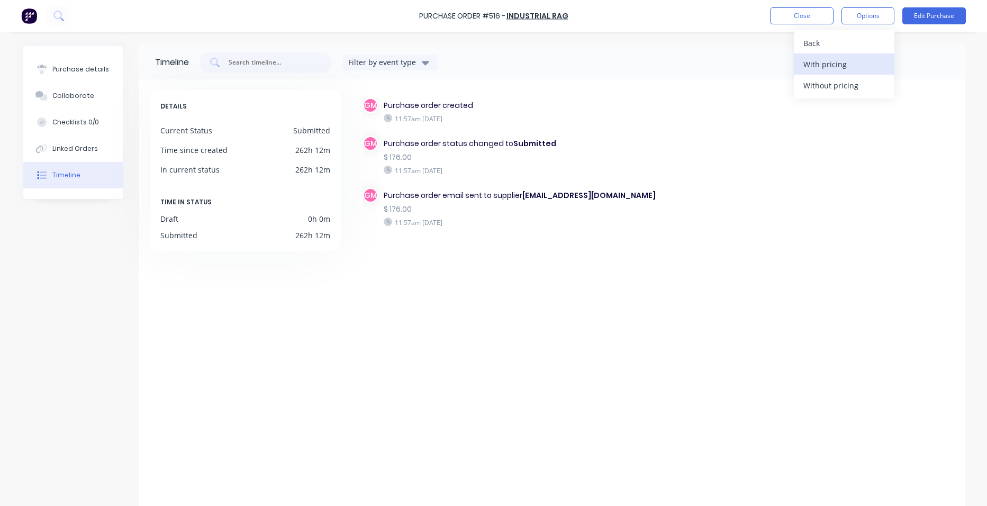 This screenshot has width=987, height=506. Describe the element at coordinates (75, 149) in the screenshot. I see `div: Linked Orders` at that location.